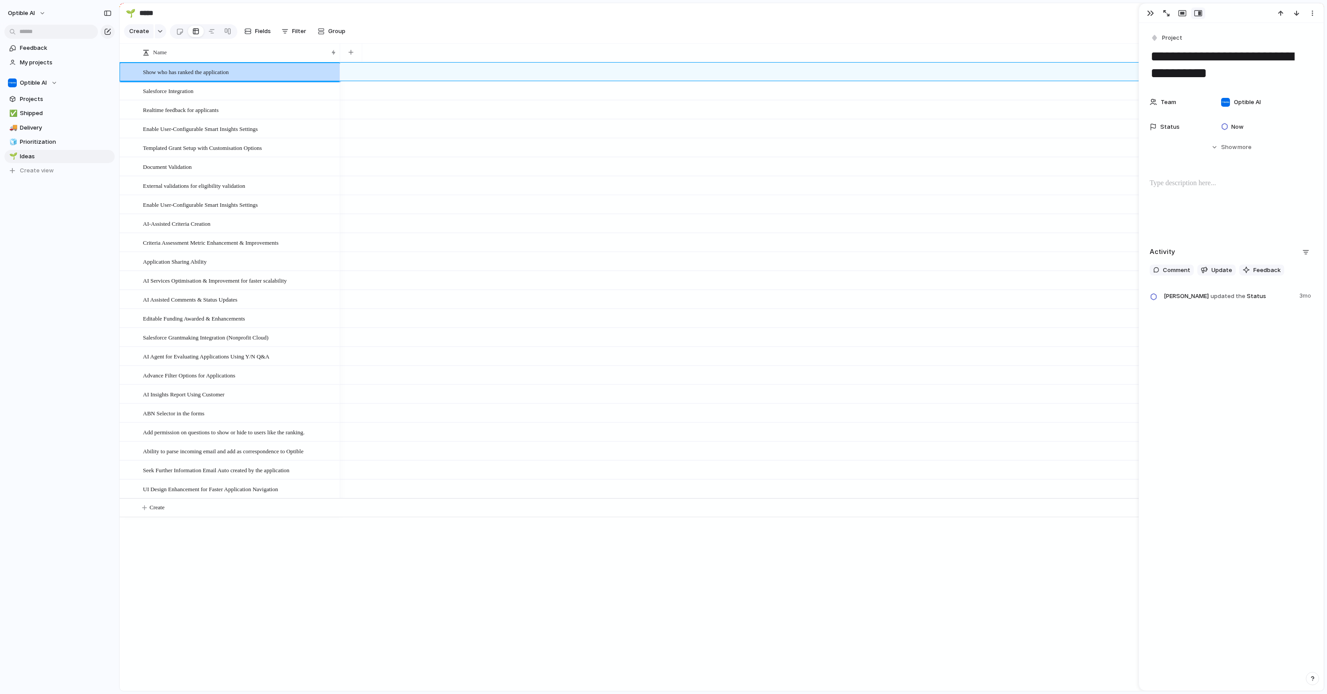 The image size is (1327, 694). What do you see at coordinates (294, 31) in the screenshot?
I see `button: Filter` at bounding box center [294, 31].